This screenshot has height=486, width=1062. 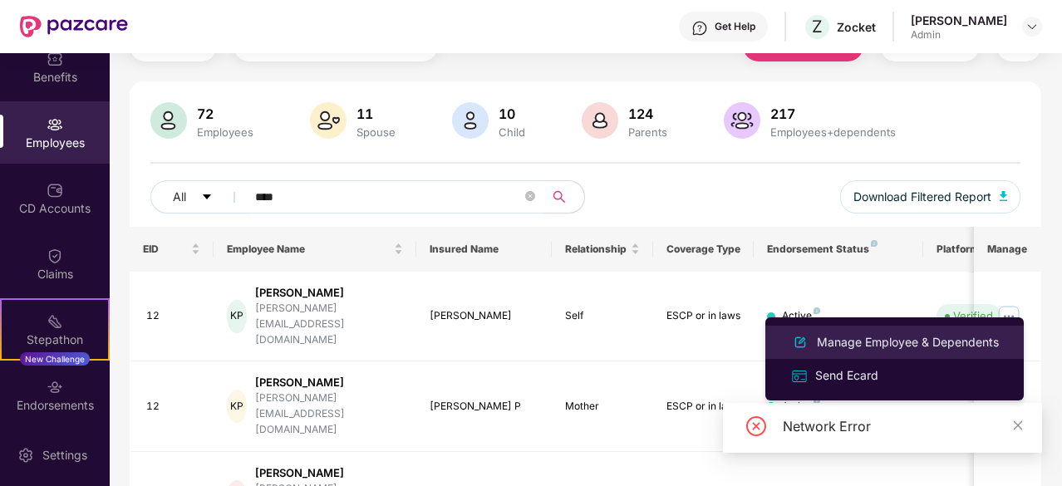 I want to click on span: search, so click(x=559, y=197).